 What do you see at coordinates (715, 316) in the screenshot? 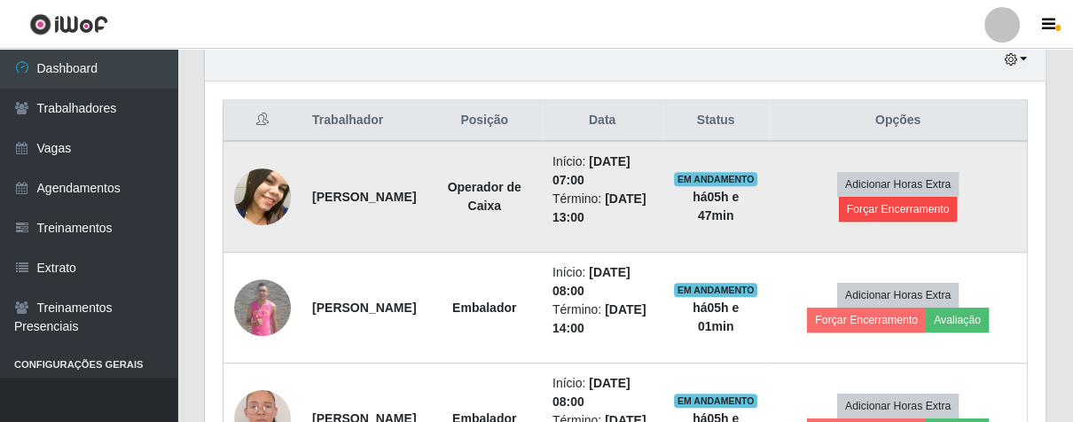
I see `strong: há 05 h e 01 min` at bounding box center [715, 316].